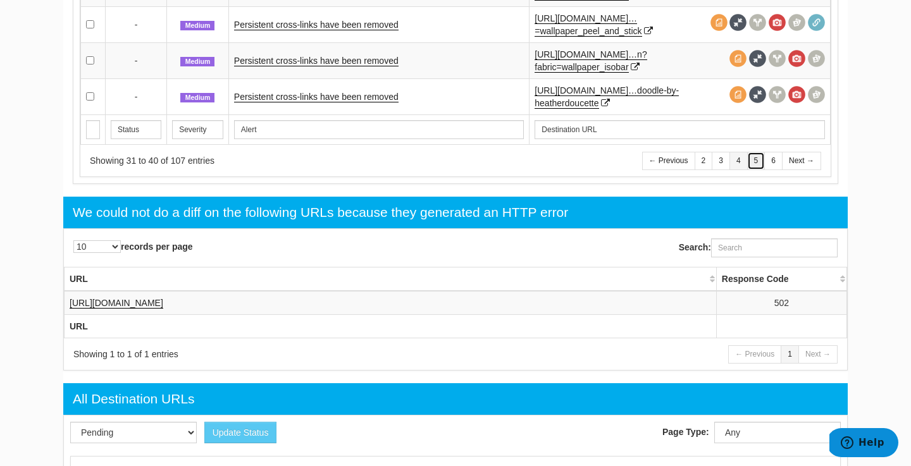 The image size is (911, 466). Describe the element at coordinates (134, 399) in the screenshot. I see `div: All Destination URLs` at that location.